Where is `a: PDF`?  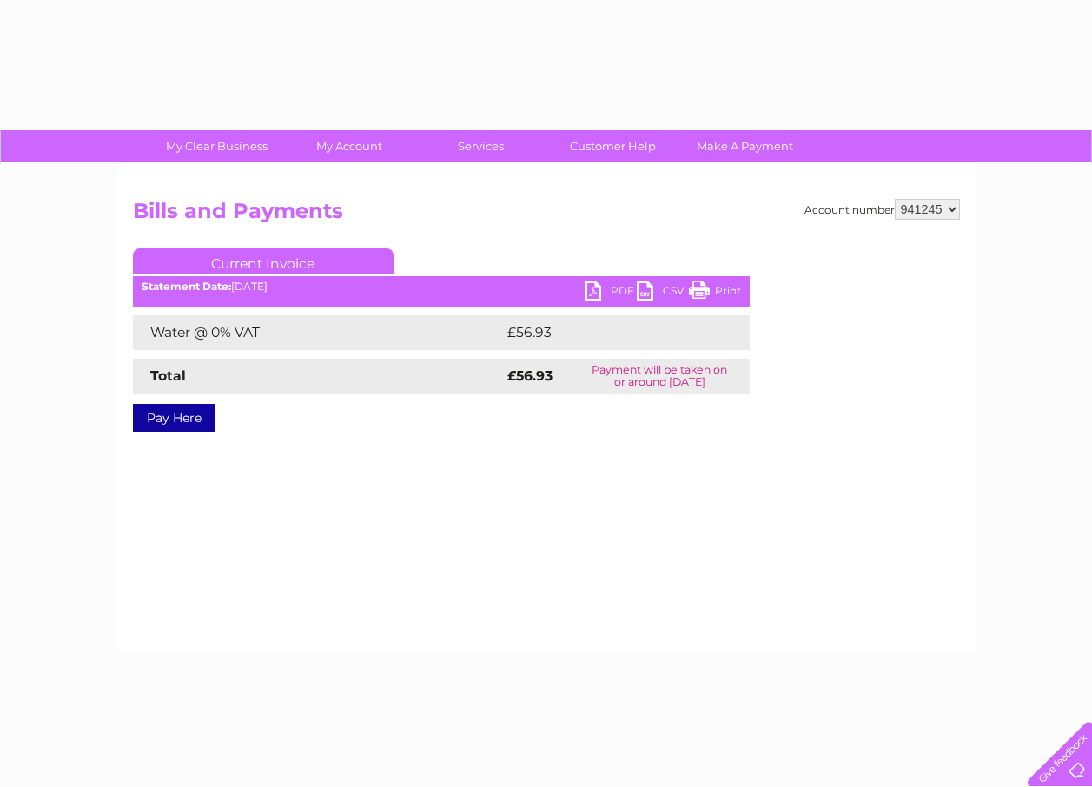
a: PDF is located at coordinates (611, 293).